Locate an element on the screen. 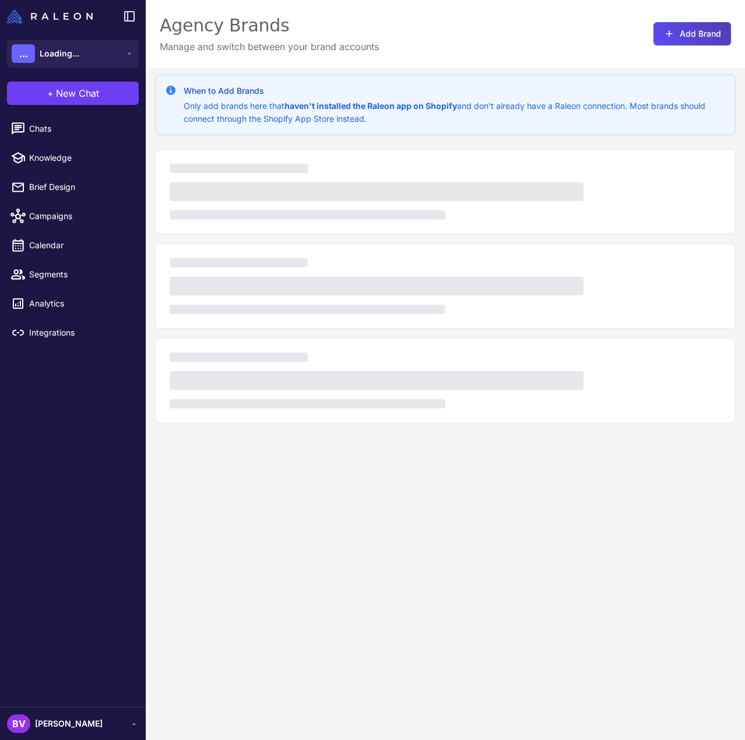 This screenshot has width=745, height=740. span: Brief Design is located at coordinates (80, 187).